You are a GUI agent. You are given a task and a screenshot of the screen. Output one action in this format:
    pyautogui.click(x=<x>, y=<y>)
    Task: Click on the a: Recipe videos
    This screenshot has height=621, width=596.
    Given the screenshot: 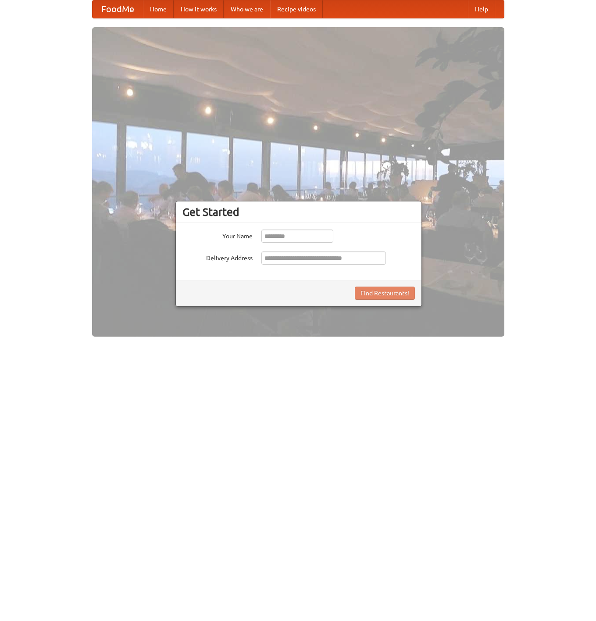 What is the action you would take?
    pyautogui.click(x=297, y=9)
    